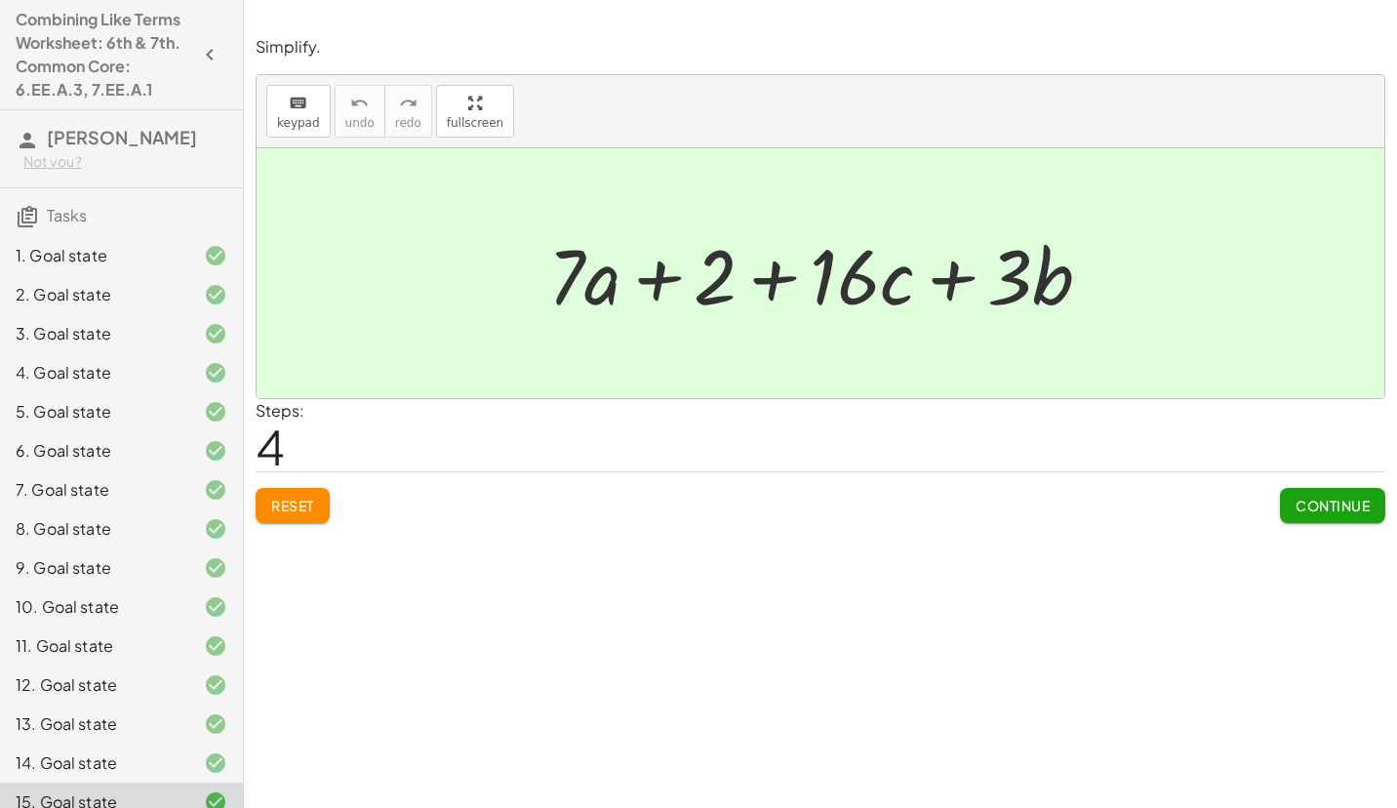 Image resolution: width=1397 pixels, height=808 pixels. Describe the element at coordinates (820, 47) in the screenshot. I see `p: Simplify.` at that location.